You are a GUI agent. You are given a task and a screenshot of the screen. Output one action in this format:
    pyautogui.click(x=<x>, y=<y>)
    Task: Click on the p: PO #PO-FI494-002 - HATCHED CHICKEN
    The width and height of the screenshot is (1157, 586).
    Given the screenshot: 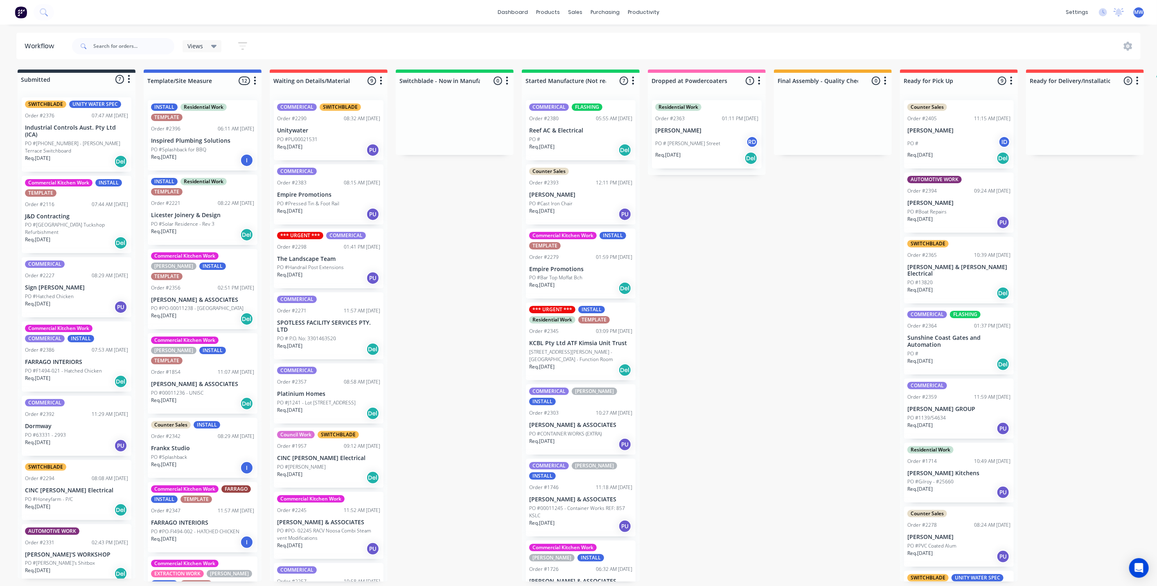 What is the action you would take?
    pyautogui.click(x=195, y=532)
    